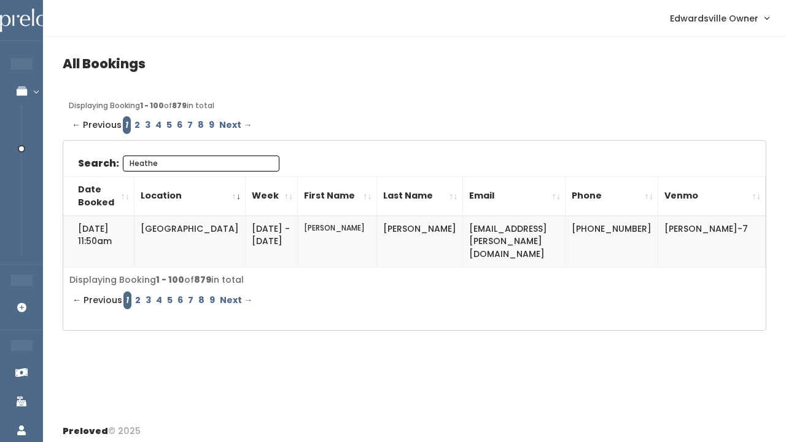 The height and width of the screenshot is (442, 786). Describe the element at coordinates (711, 196) in the screenshot. I see `th: Venmo: activate to sort column ascending` at that location.